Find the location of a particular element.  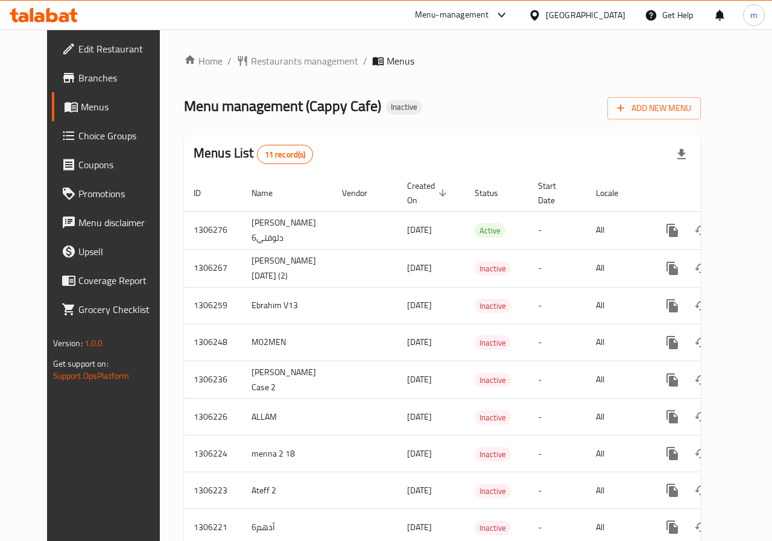

span: Menus is located at coordinates (124, 107).